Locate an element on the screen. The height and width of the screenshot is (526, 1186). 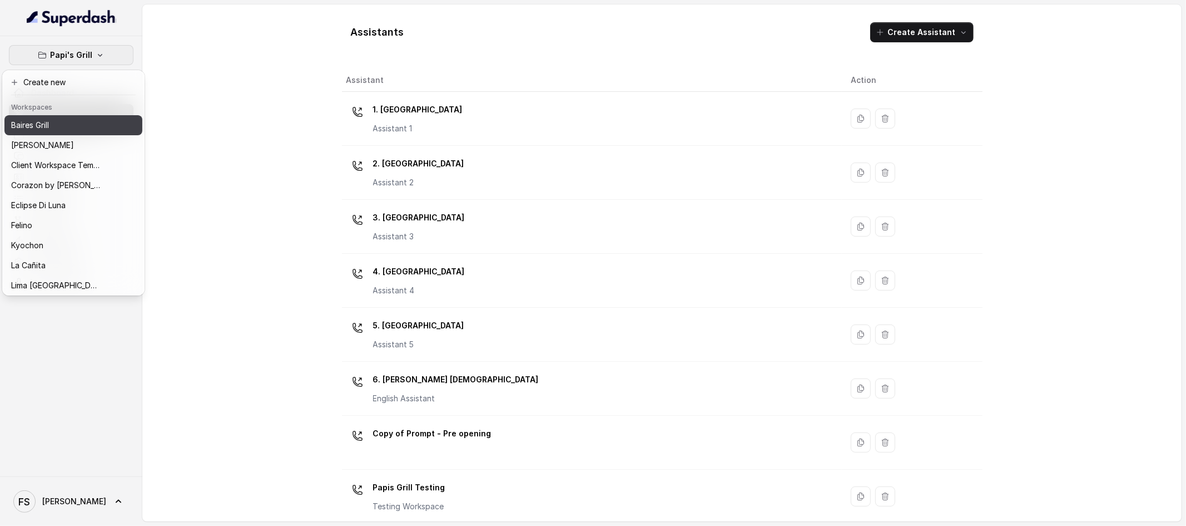
button: Papi's Grill is located at coordinates (71, 55).